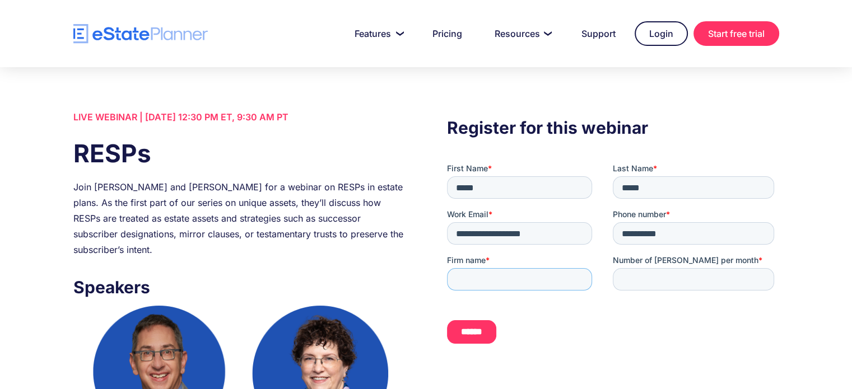 Image resolution: width=852 pixels, height=389 pixels. Describe the element at coordinates (377, 34) in the screenshot. I see `a: Features` at that location.